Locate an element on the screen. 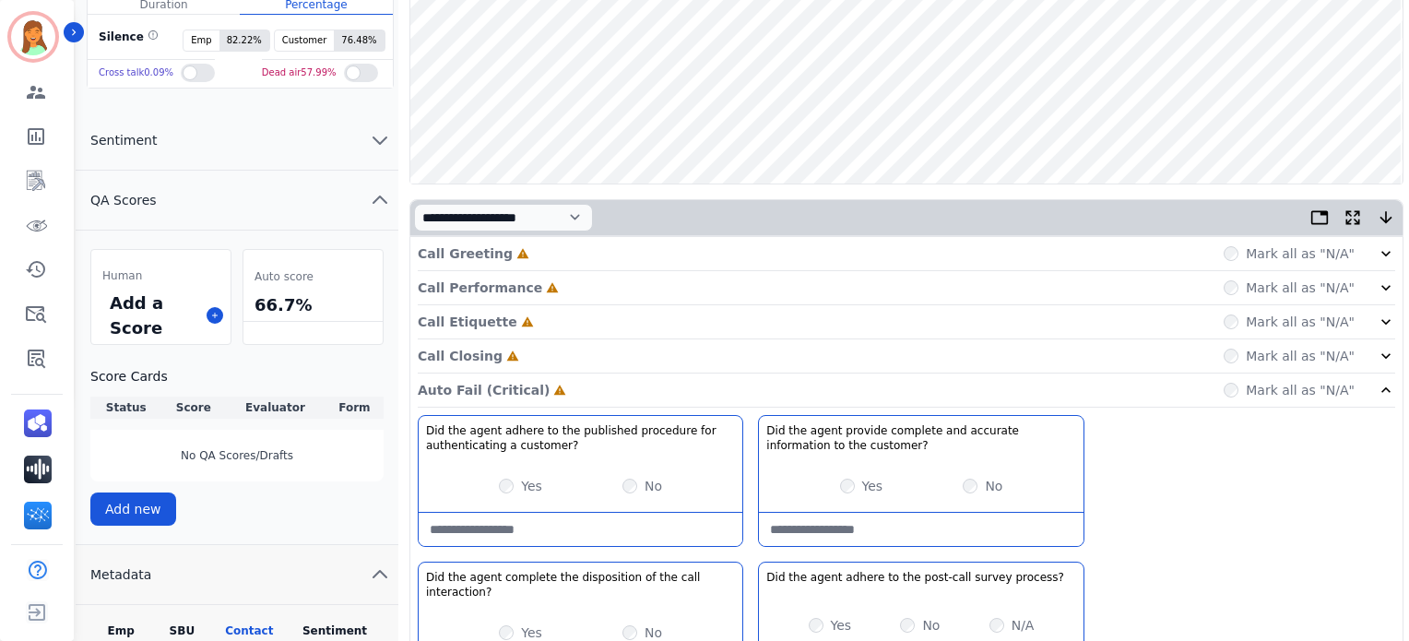  div: Auto score is located at coordinates (313, 277).